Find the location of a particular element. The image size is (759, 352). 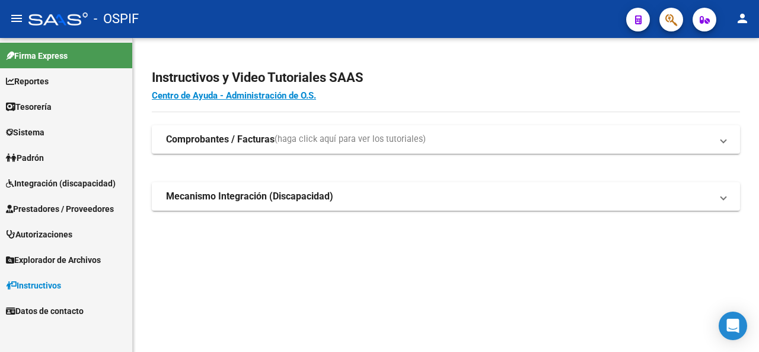

span: Padrón is located at coordinates (25, 158).